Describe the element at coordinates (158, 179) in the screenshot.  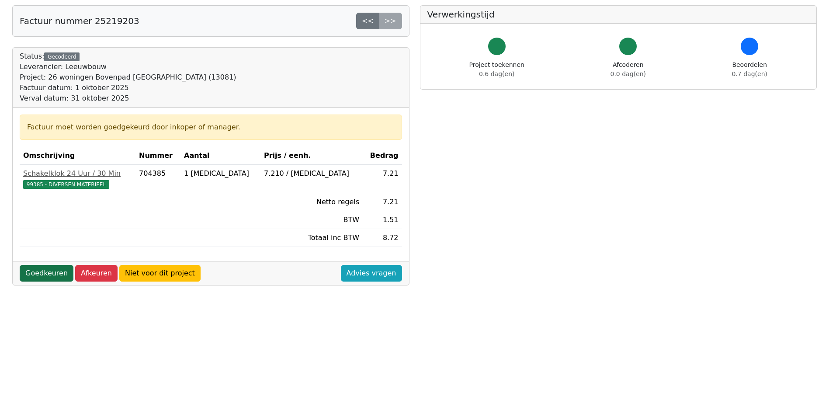
I see `td: 704385` at that location.